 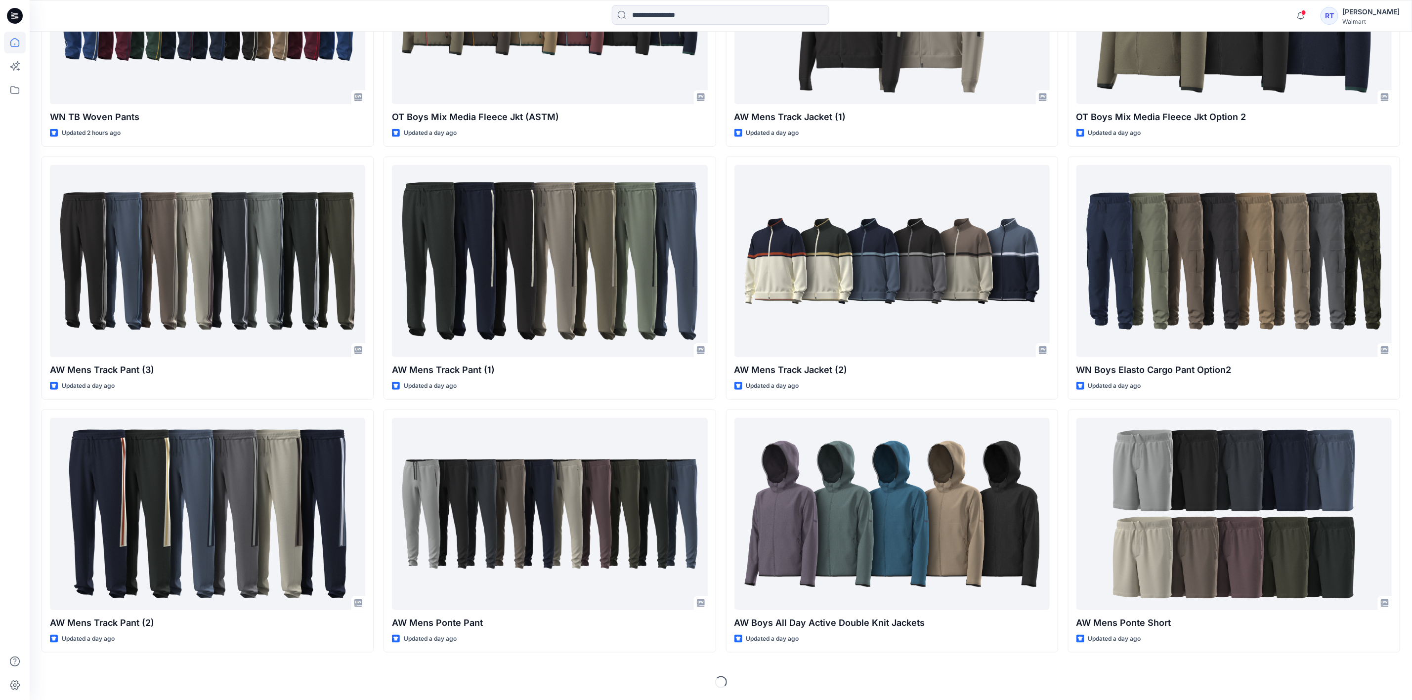 What do you see at coordinates (549, 117) in the screenshot?
I see `p: OT Boys Mix Media Fleece Jkt (ASTM)` at bounding box center [549, 117].